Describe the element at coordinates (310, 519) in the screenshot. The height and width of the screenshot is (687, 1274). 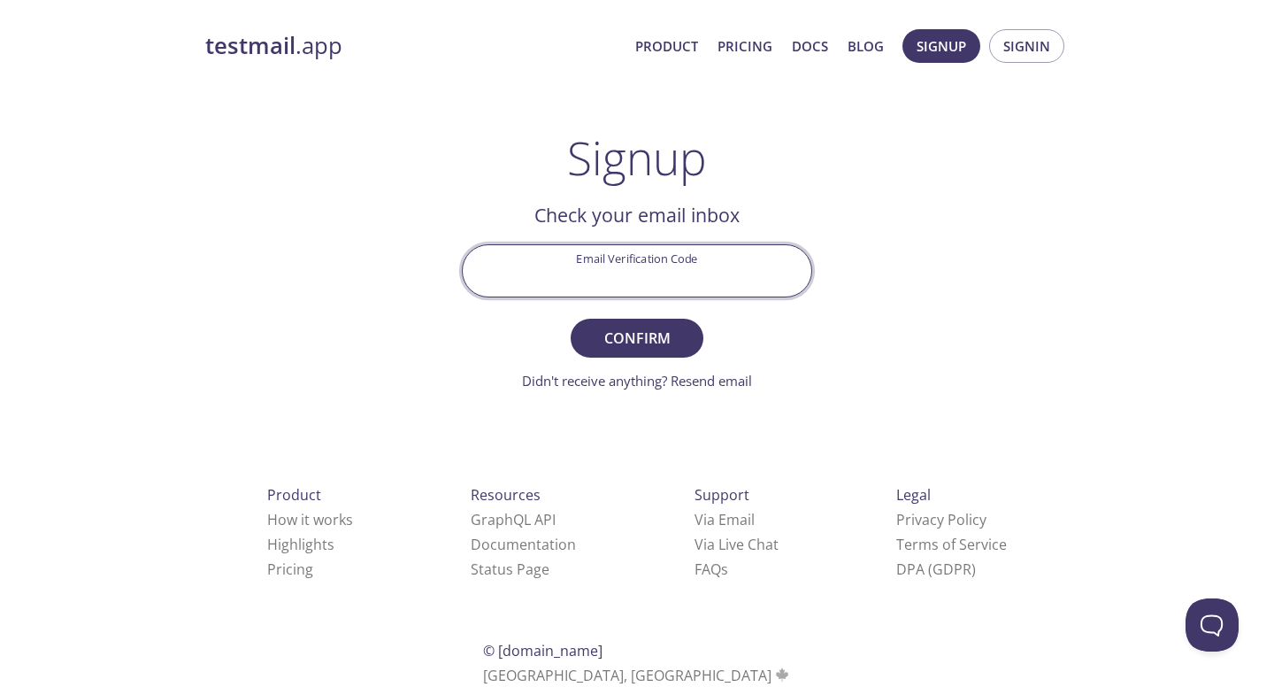
I see `a: How it works` at that location.